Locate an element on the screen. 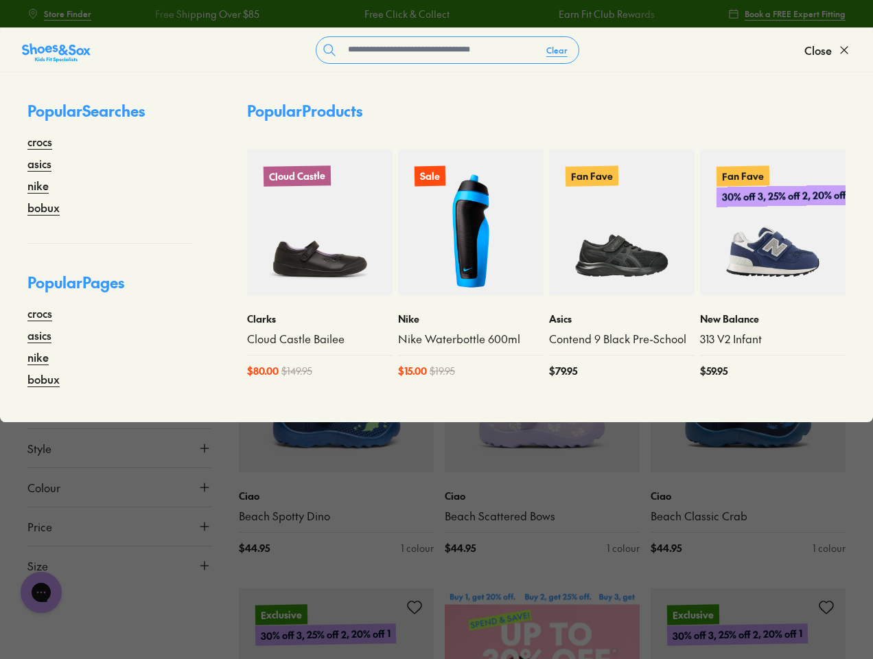 This screenshot has height=659, width=873. span: $ 79.95 is located at coordinates (563, 371).